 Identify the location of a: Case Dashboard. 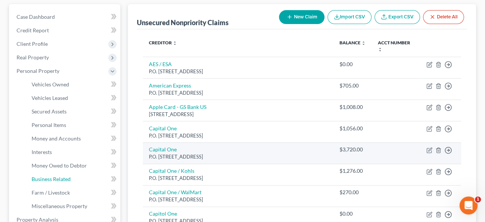
(65, 17).